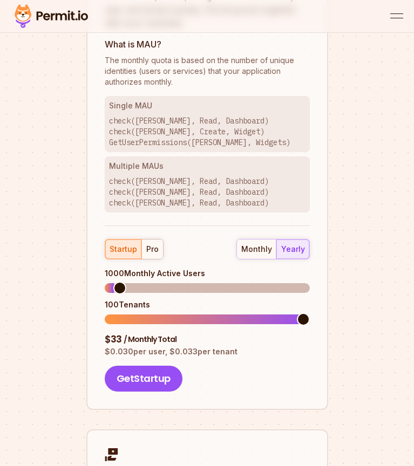  I want to click on div: monthly, so click(256, 249).